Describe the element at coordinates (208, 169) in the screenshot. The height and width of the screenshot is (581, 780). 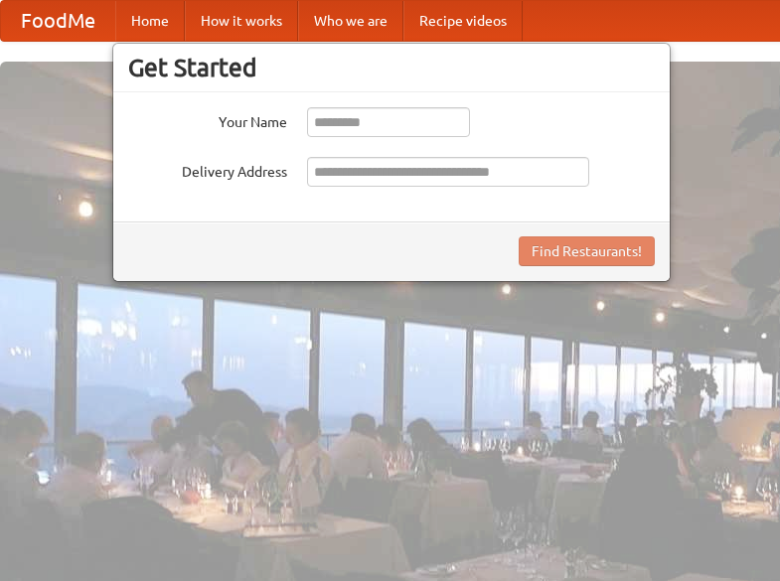
I see `label: Delivery Address` at that location.